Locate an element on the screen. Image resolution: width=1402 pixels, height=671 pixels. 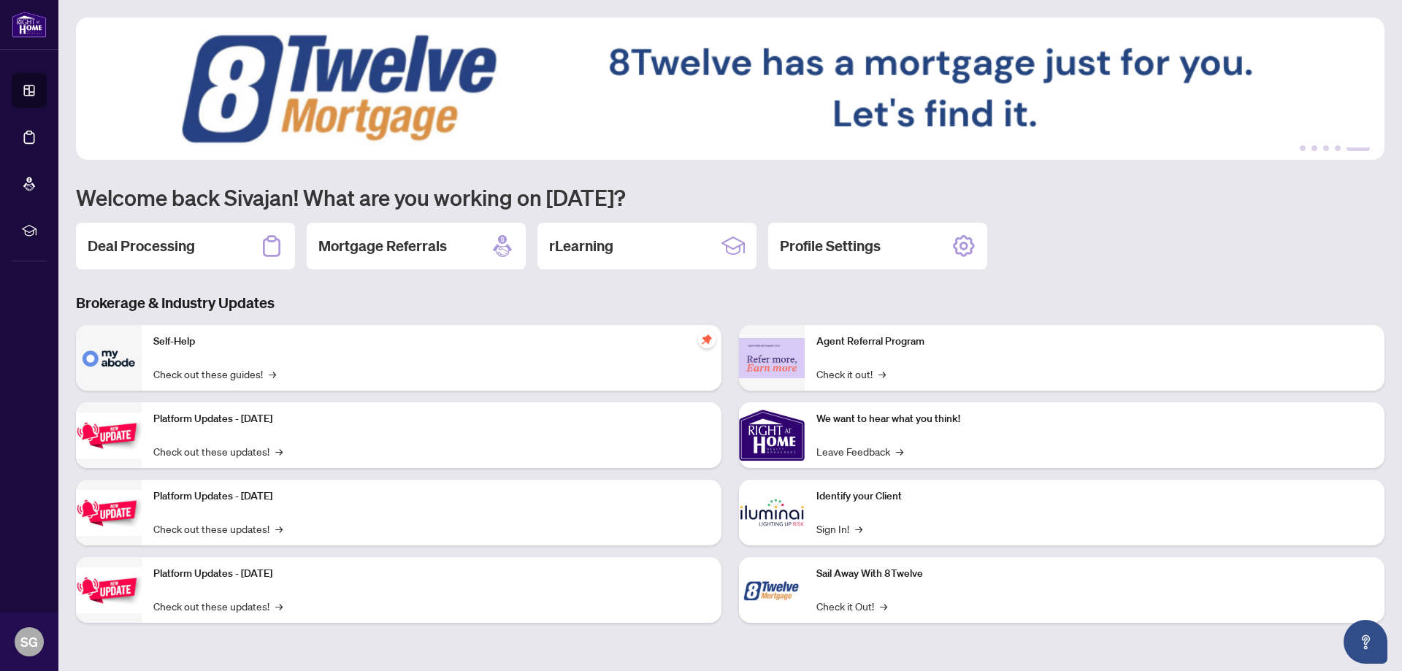
h3: Brokerage & Industry Updates is located at coordinates (730, 303).